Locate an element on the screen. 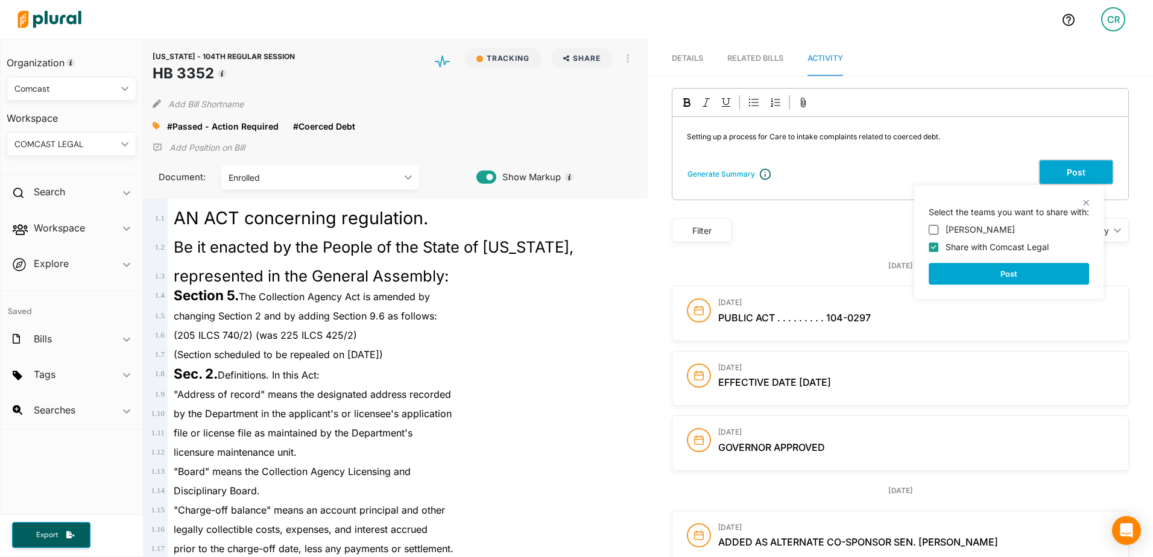 The image size is (1153, 557). div: Enrolled is located at coordinates (314, 177).